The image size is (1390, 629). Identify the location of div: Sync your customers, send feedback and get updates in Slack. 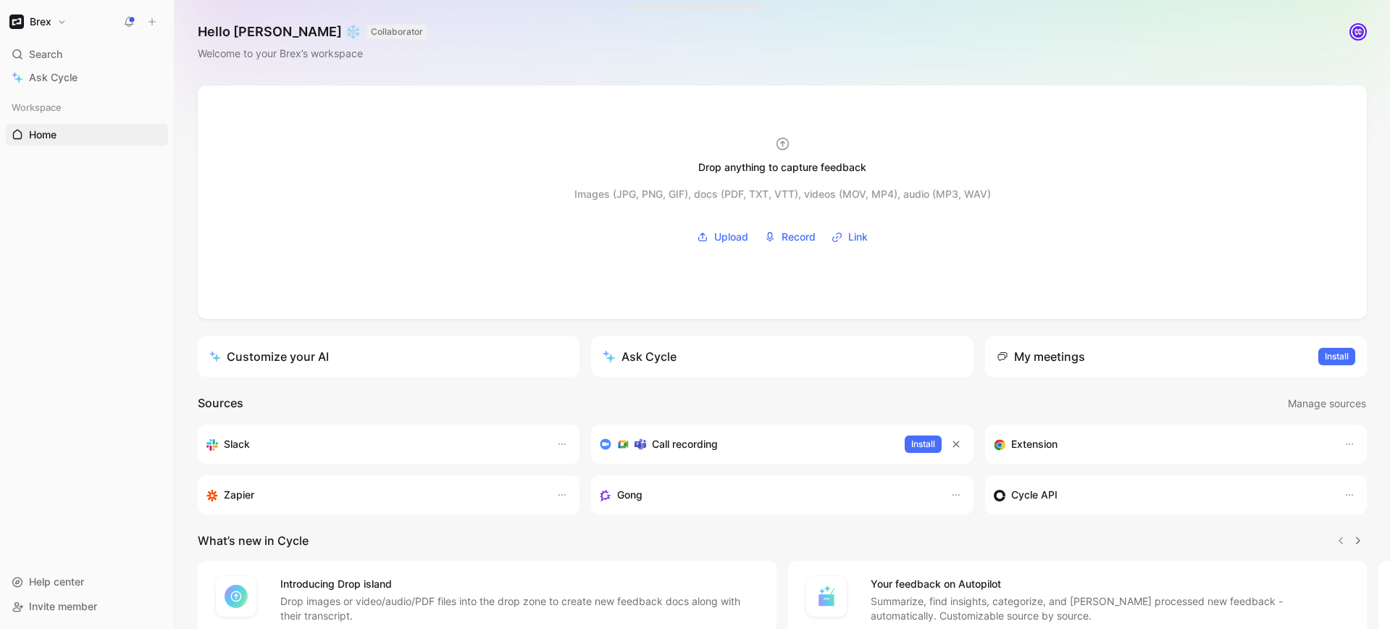
(374, 444).